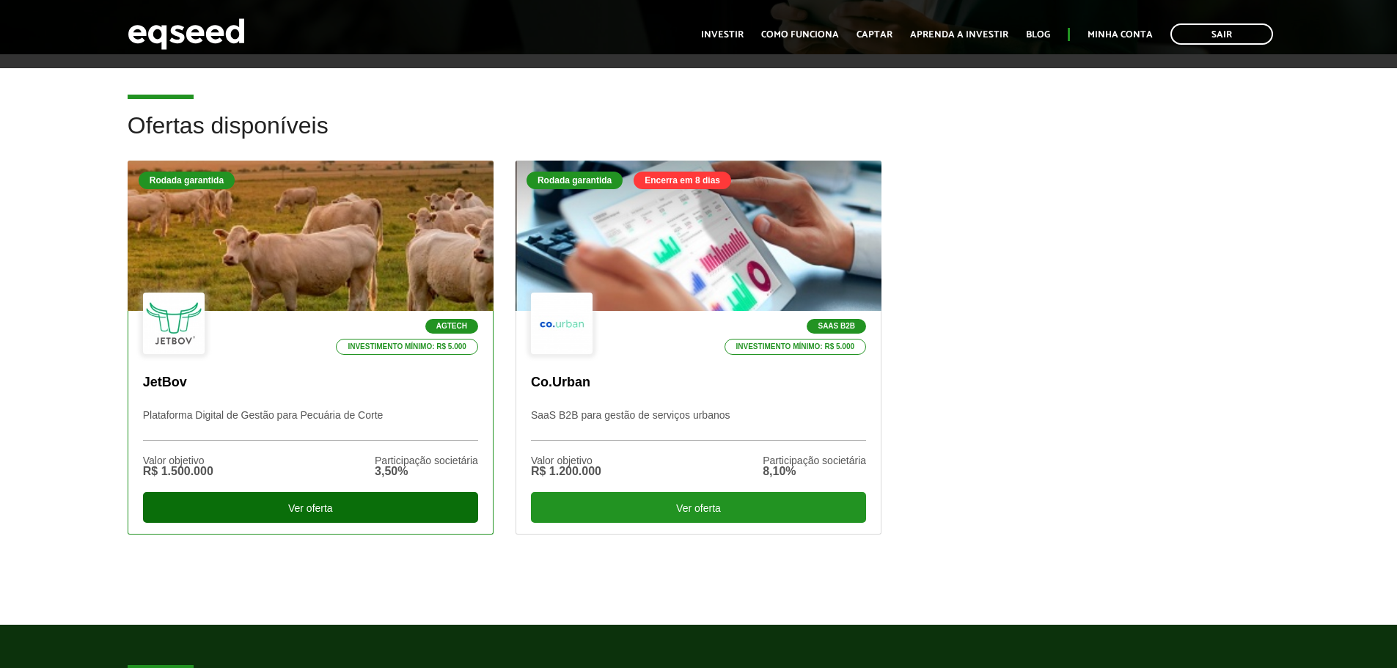  What do you see at coordinates (178, 471) in the screenshot?
I see `div: R$ 1.500.000` at bounding box center [178, 471].